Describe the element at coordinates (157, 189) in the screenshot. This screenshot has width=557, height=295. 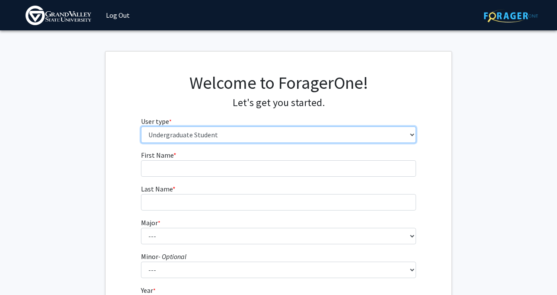
I see `span: Last Name` at that location.